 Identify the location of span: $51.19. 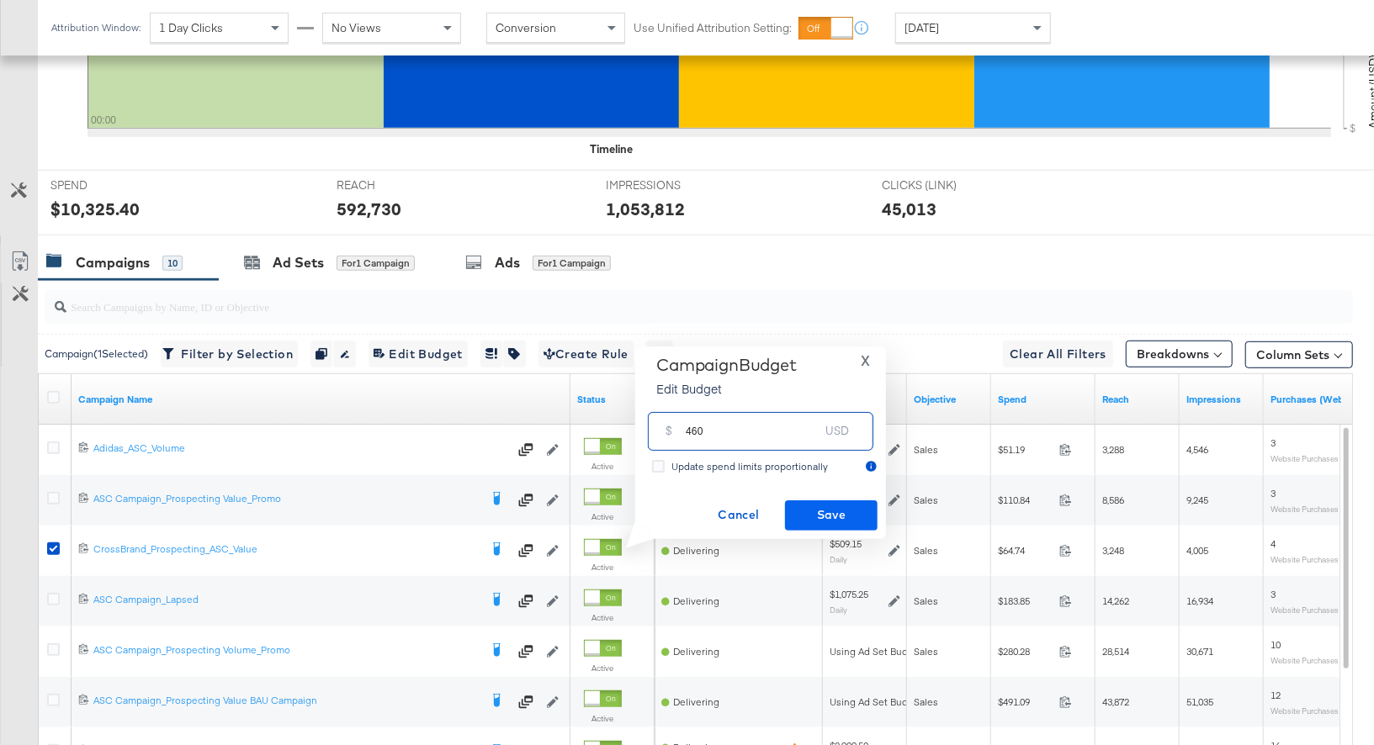
(1025, 449).